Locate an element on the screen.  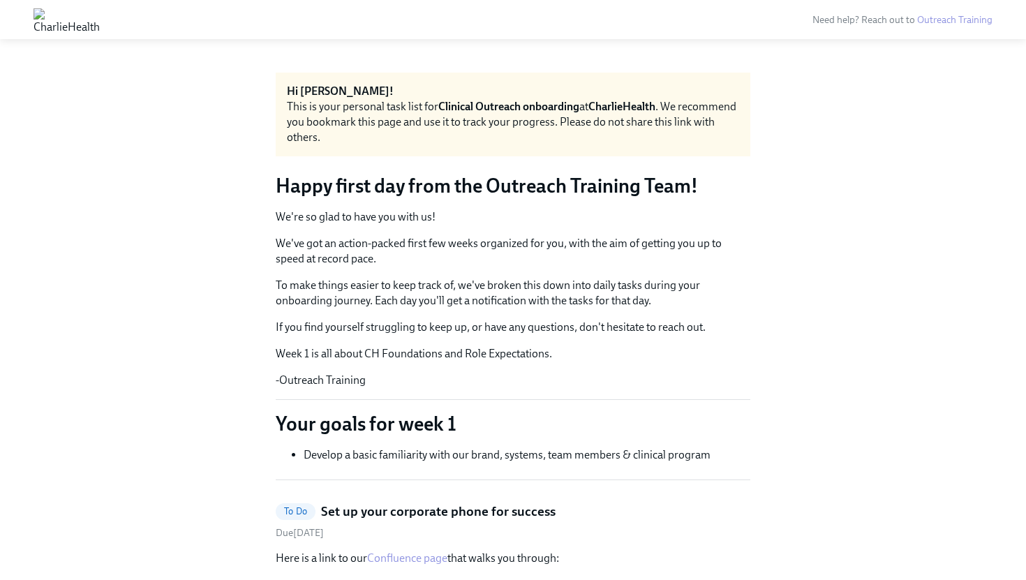
p: We've got an action-packed first few weeks organized for you, with the aim of getting you up to s... is located at coordinates (513, 251).